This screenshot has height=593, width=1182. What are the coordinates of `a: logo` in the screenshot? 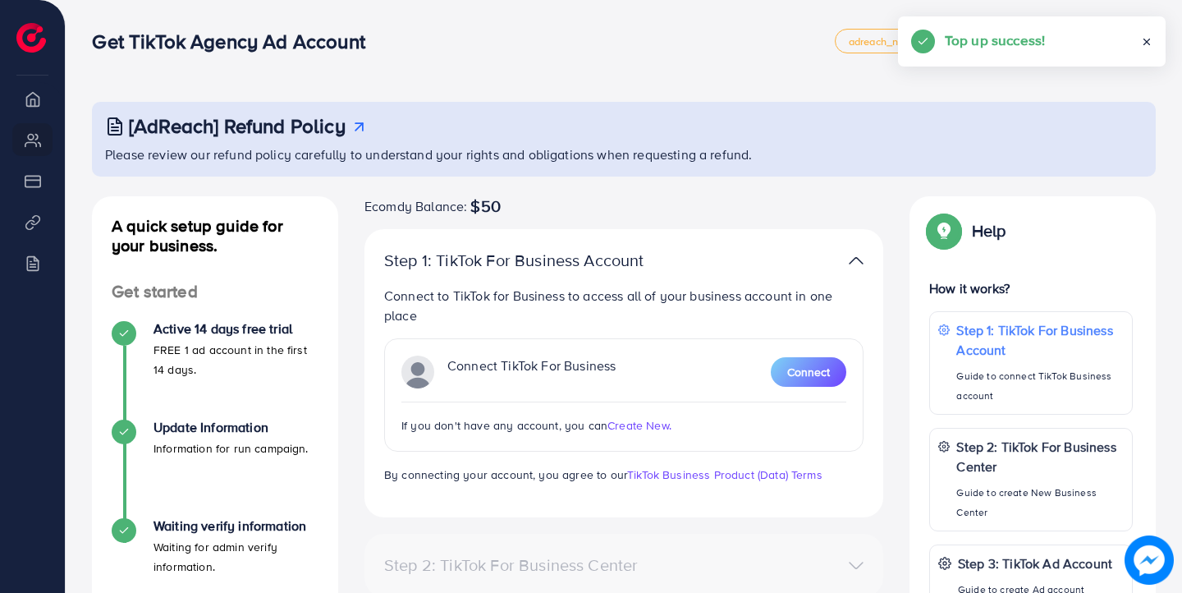 It's located at (31, 38).